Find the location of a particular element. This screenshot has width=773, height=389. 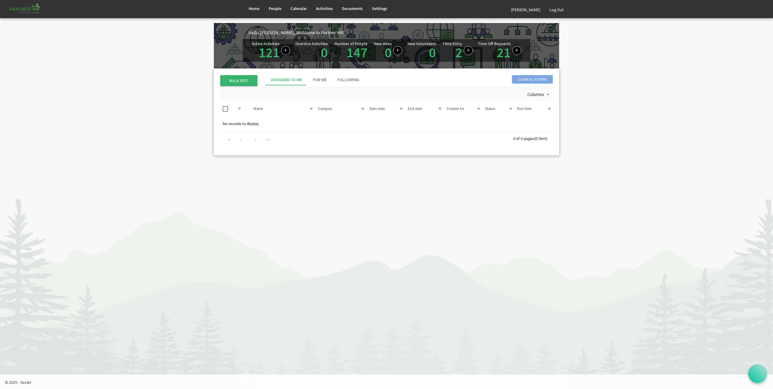

div: People hired in the last 7 days is located at coordinates (388, 50).